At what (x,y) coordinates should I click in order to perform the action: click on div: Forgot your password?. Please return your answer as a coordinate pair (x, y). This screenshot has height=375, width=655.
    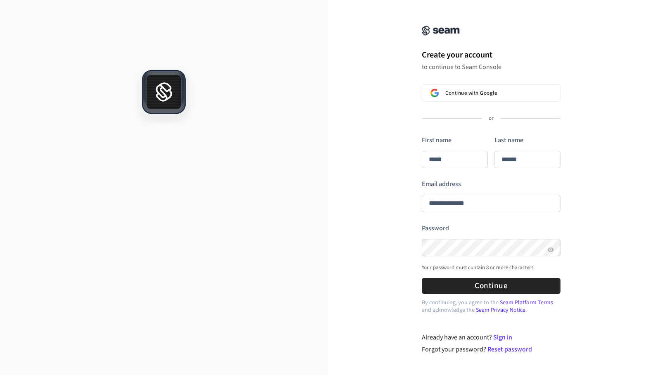
    Looking at the image, I should click on (491, 349).